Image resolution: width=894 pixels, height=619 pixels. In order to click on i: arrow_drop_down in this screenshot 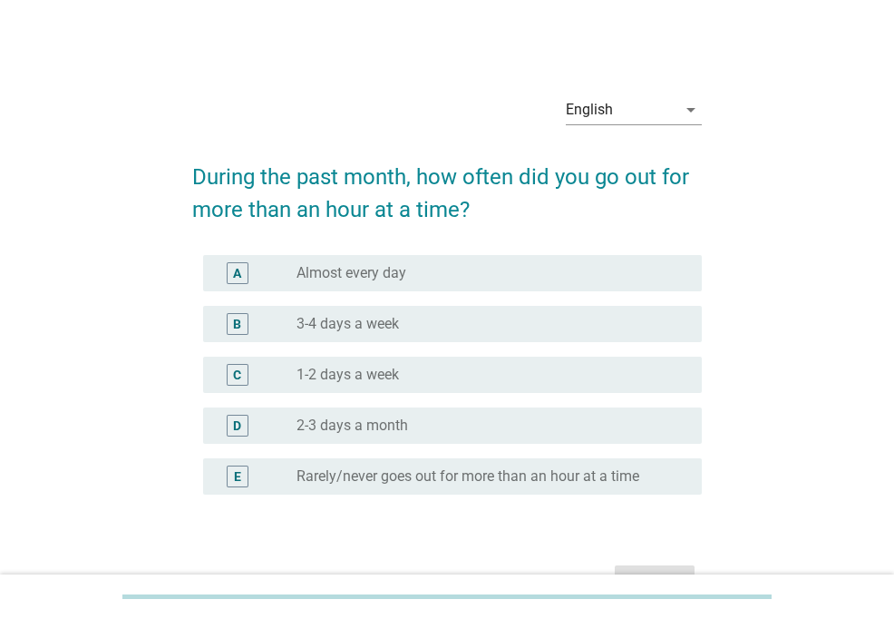, I will do `click(691, 110)`.